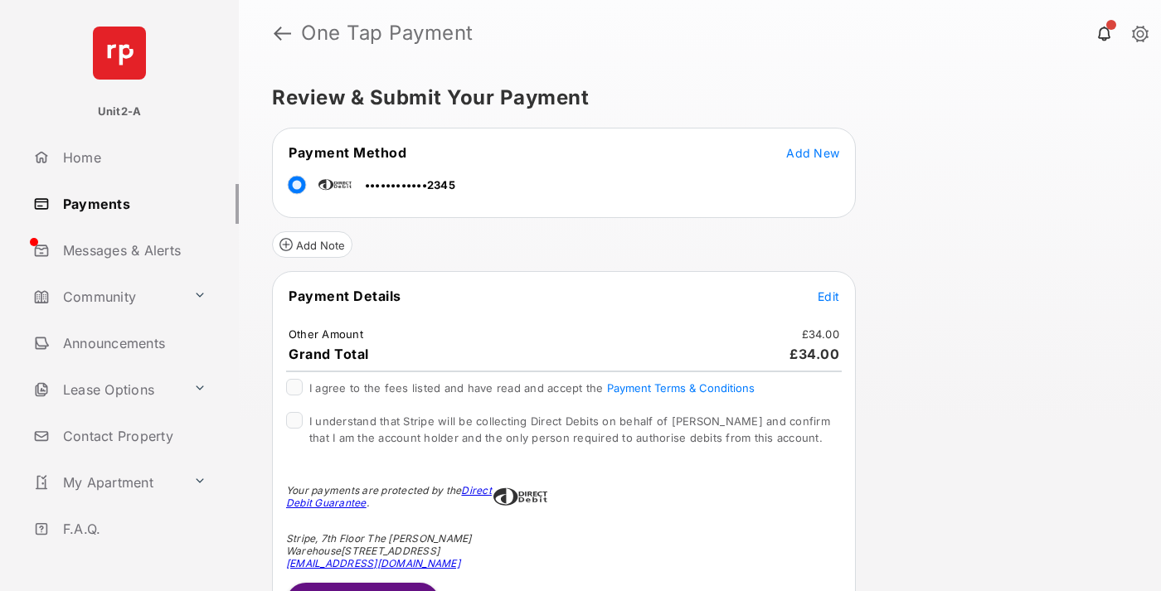  Describe the element at coordinates (133, 343) in the screenshot. I see `a: Announcements` at that location.